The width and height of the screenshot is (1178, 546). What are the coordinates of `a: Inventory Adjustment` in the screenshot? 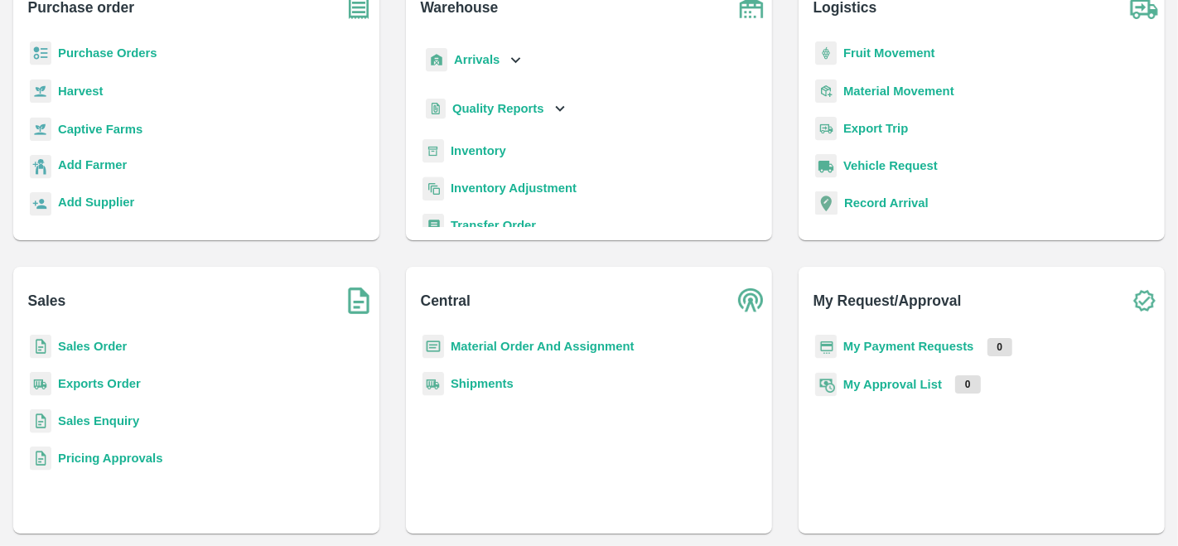 It's located at (514, 188).